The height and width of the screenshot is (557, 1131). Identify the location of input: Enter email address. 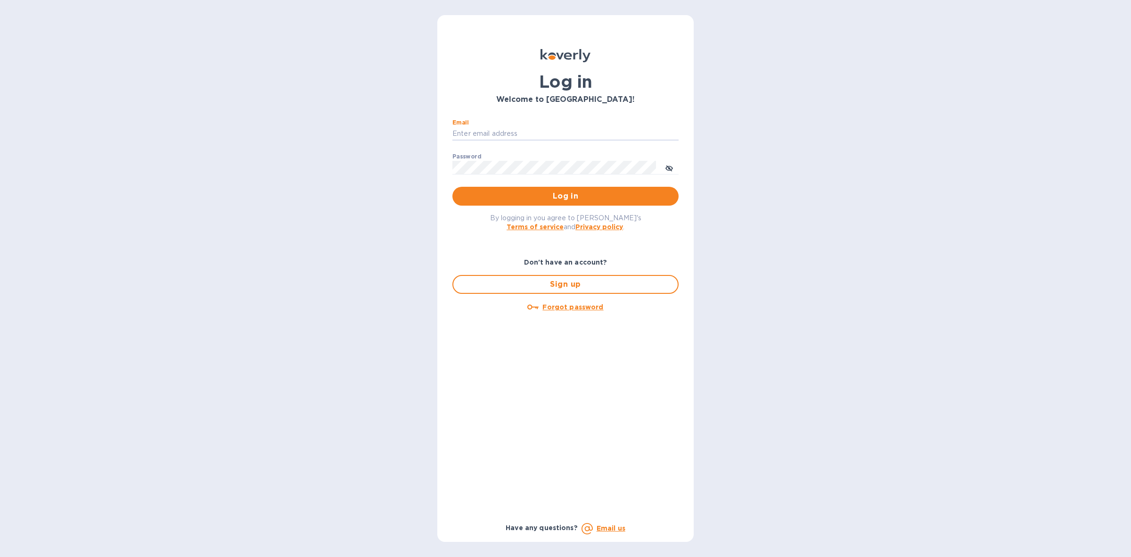
(566, 134).